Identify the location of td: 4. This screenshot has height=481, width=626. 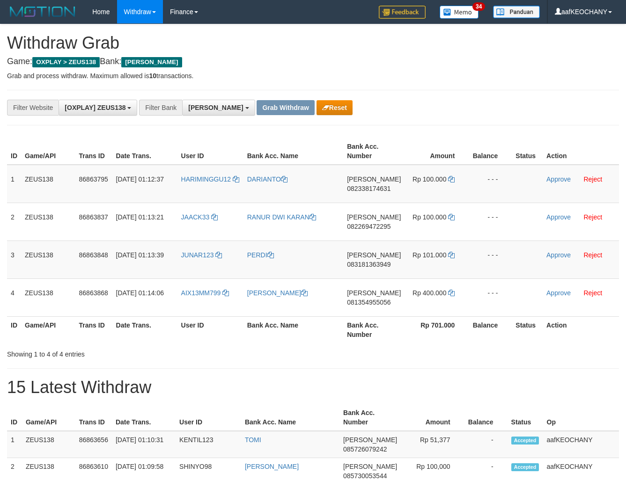
(14, 297).